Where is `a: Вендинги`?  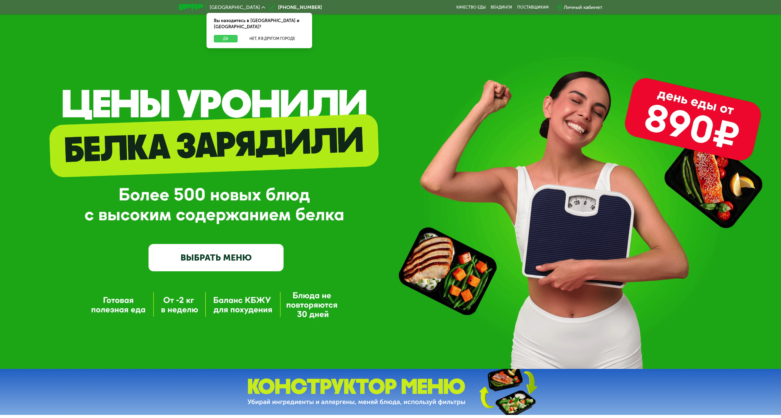
a: Вендинги is located at coordinates (501, 7).